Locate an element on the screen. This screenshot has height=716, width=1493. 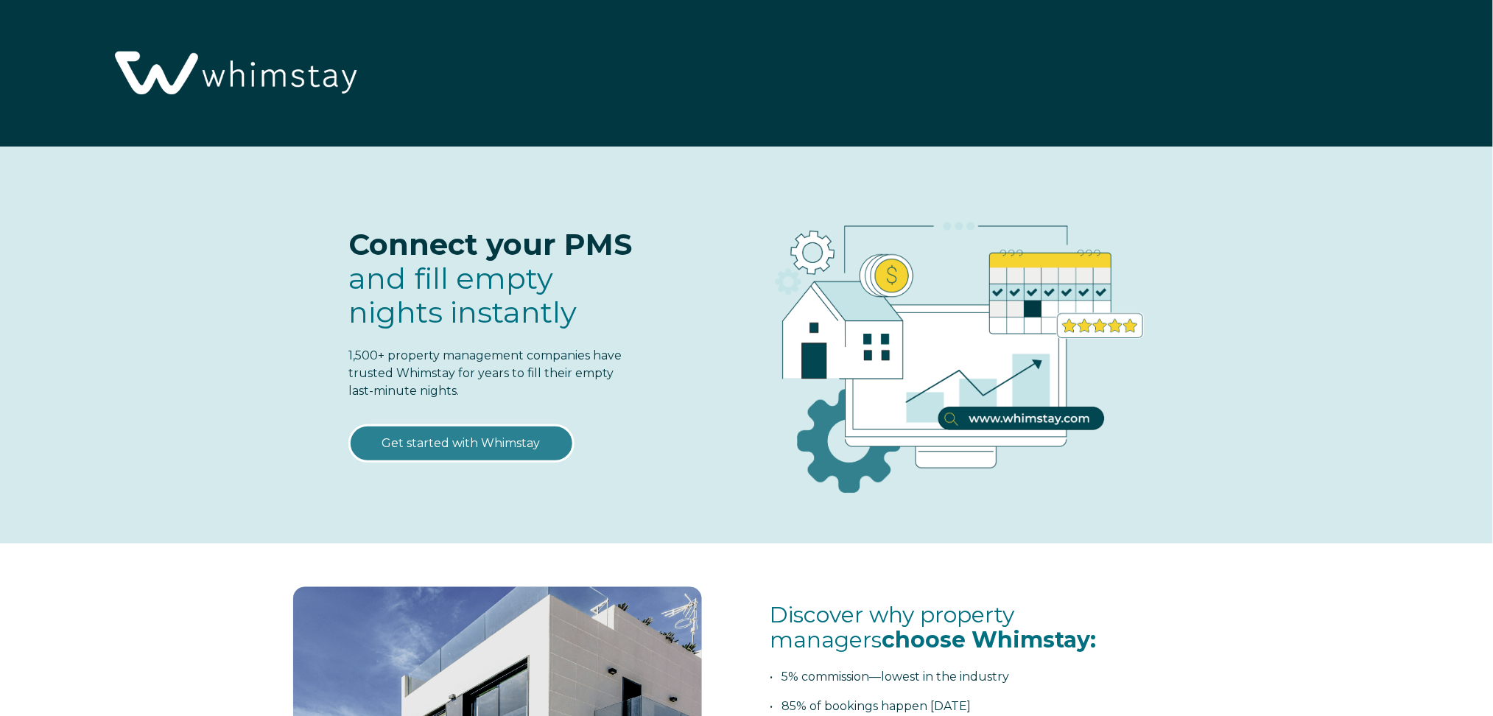
span: Discover why property managers is located at coordinates (932, 627).